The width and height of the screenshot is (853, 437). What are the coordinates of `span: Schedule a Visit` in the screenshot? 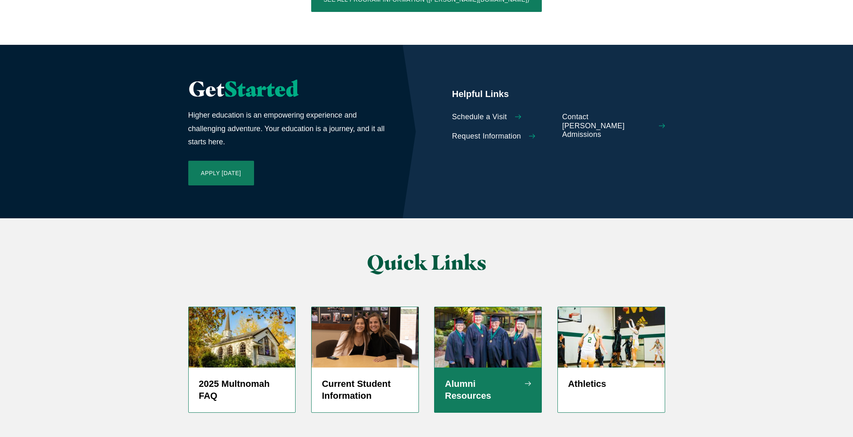 It's located at (480, 117).